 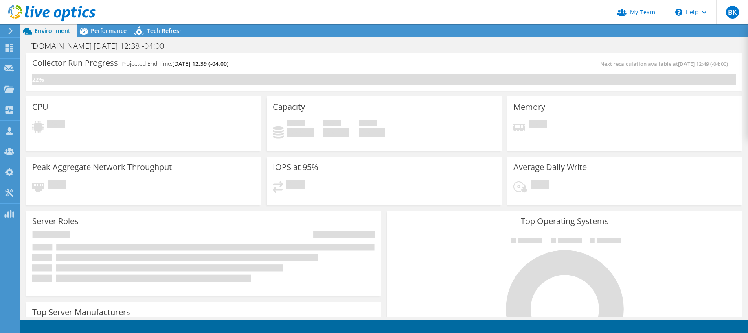 I want to click on span: Next recalculation available at, so click(x=666, y=64).